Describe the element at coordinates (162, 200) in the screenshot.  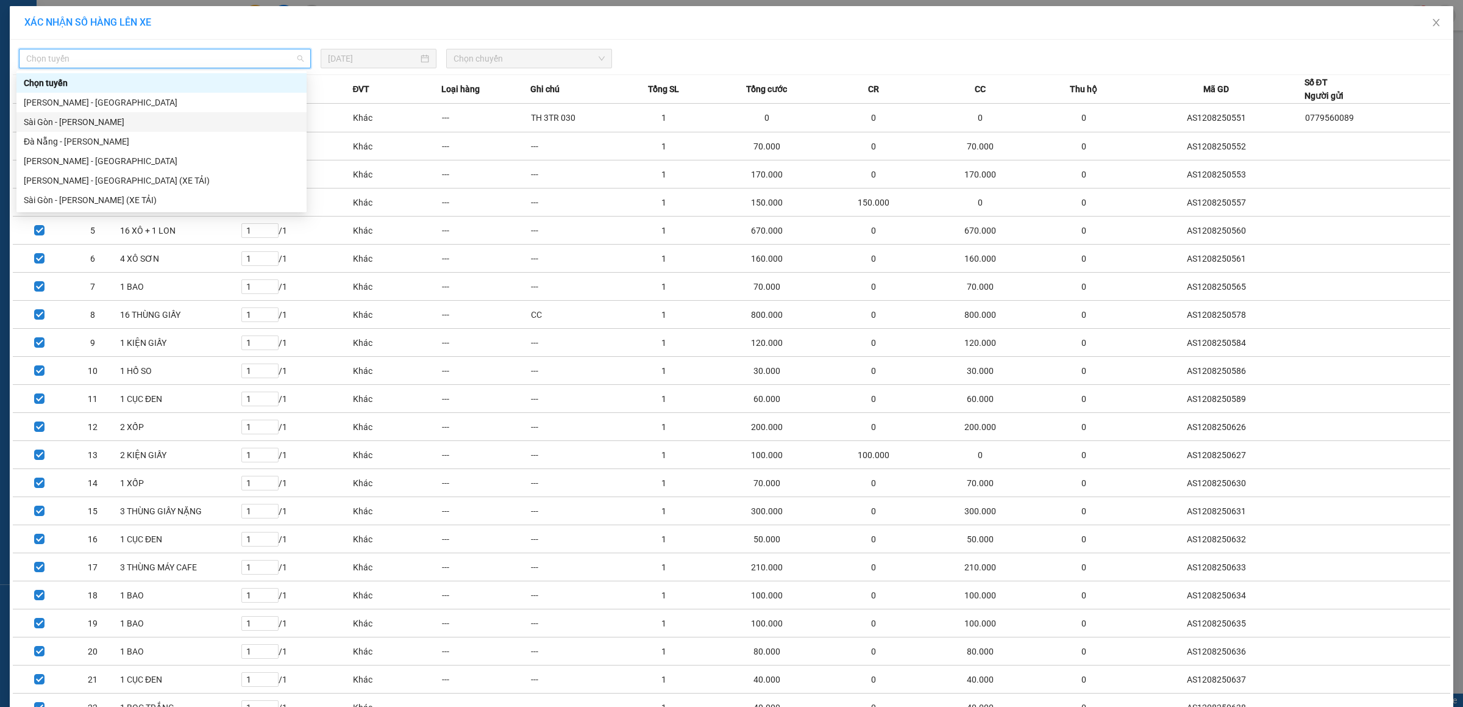
I see `div: Sài Gòn - Gia Lai (XE TẢI)` at that location.